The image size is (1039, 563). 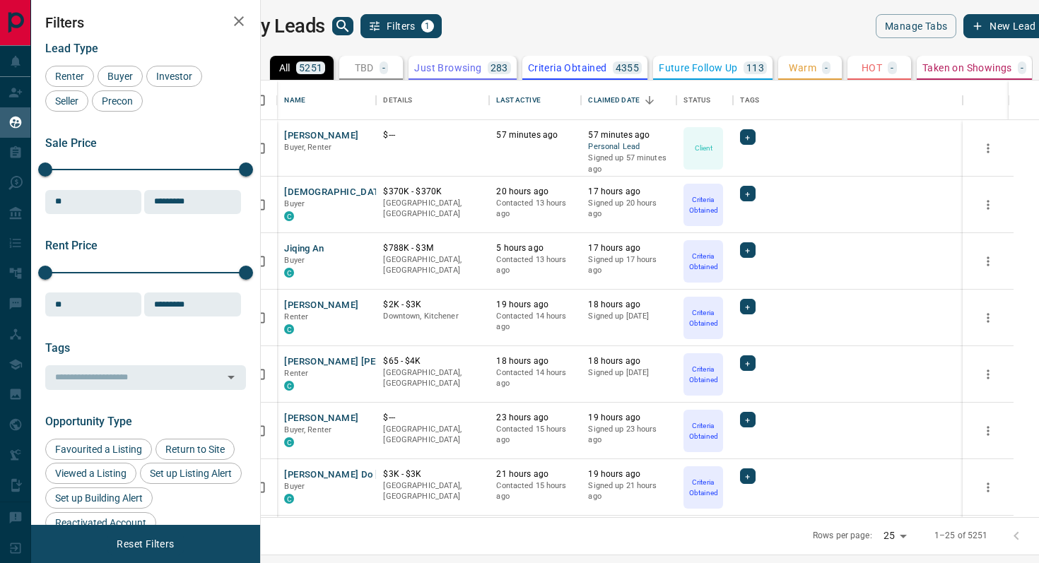 What do you see at coordinates (433, 100) in the screenshot?
I see `div: Details` at bounding box center [433, 100].